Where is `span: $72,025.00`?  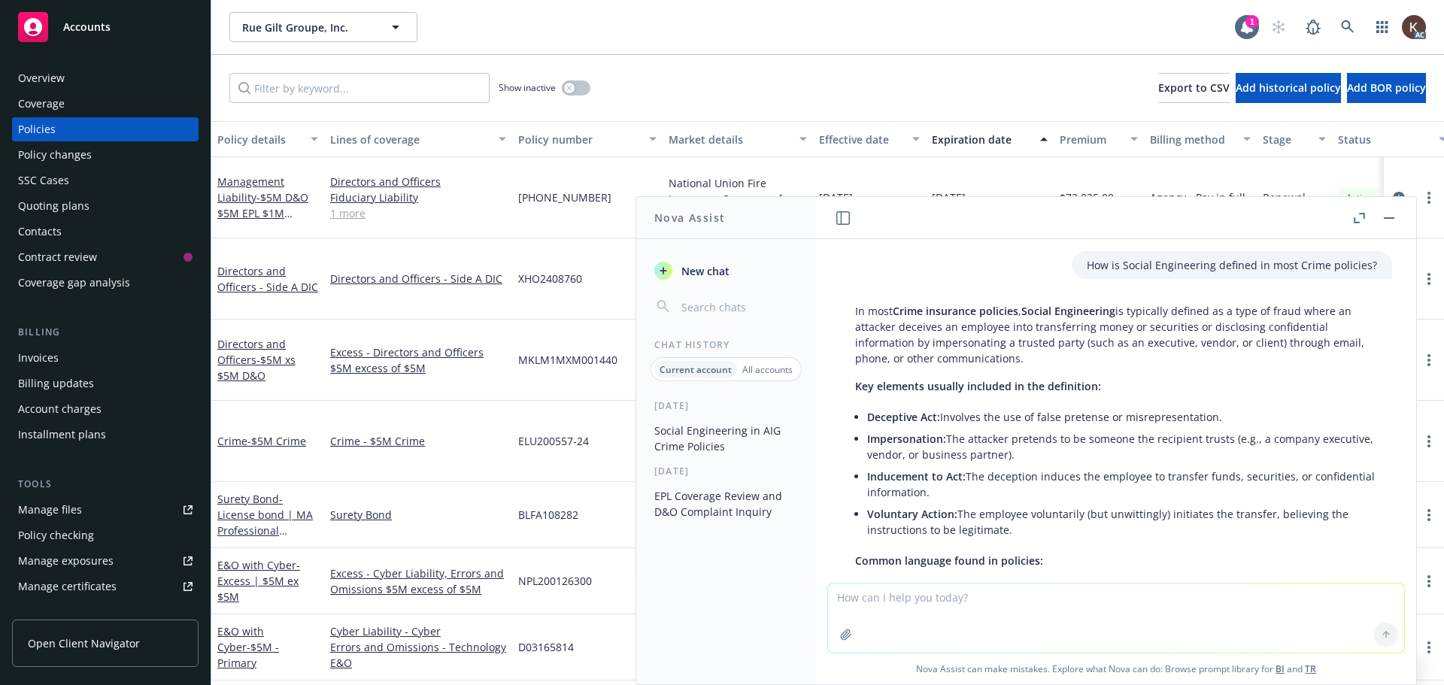
span: $72,025.00 is located at coordinates (1087, 197).